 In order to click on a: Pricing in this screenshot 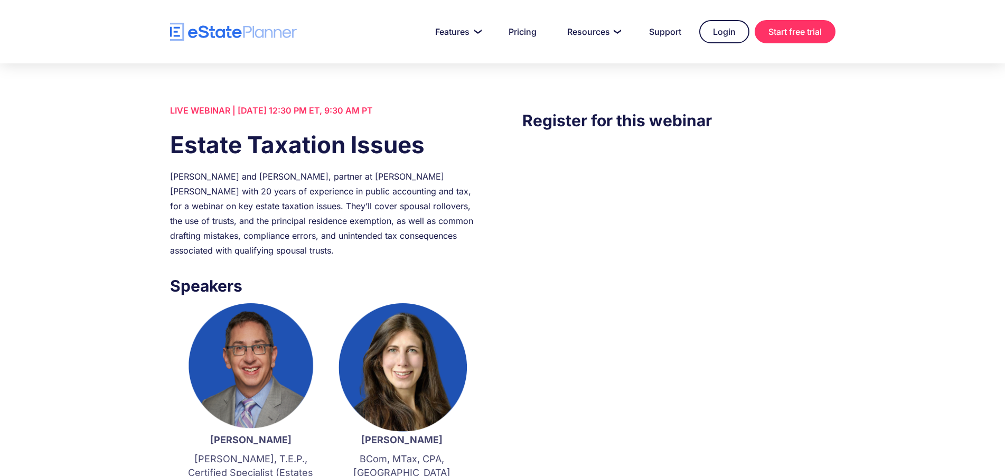, I will do `click(522, 32)`.